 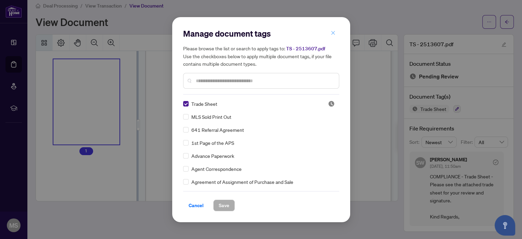 What do you see at coordinates (218, 130) in the screenshot?
I see `span: 641 Referral Agreement` at bounding box center [218, 130].